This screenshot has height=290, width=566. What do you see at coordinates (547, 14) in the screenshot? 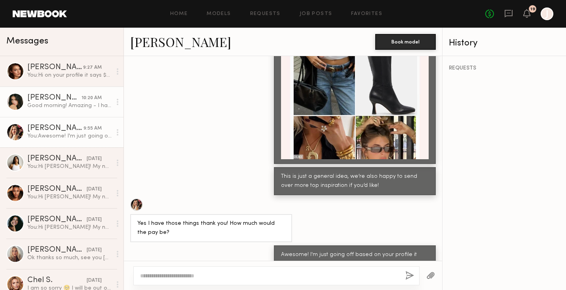
I see `a: J` at bounding box center [547, 14].